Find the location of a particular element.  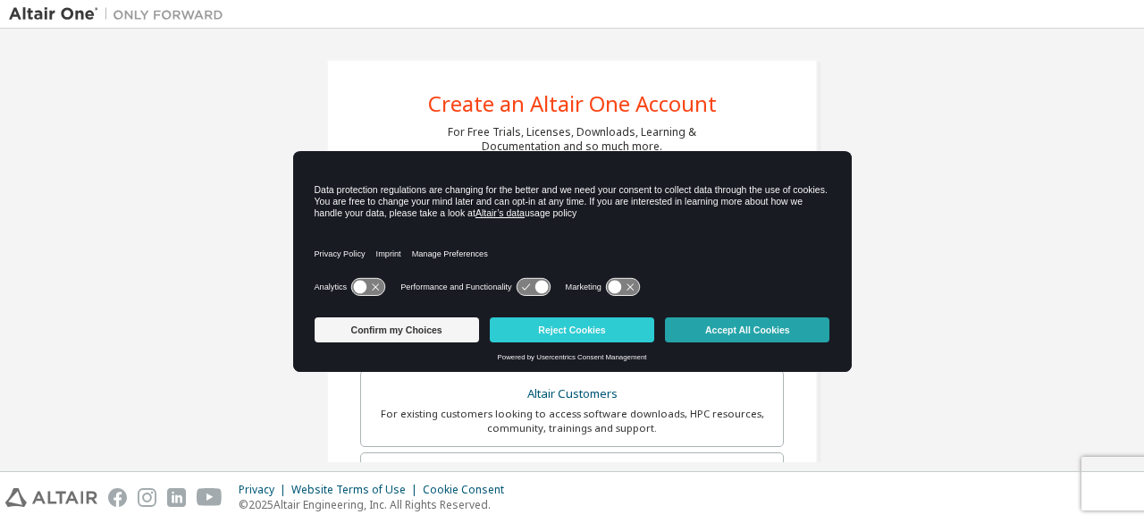

img: youtube.svg is located at coordinates (209, 497).